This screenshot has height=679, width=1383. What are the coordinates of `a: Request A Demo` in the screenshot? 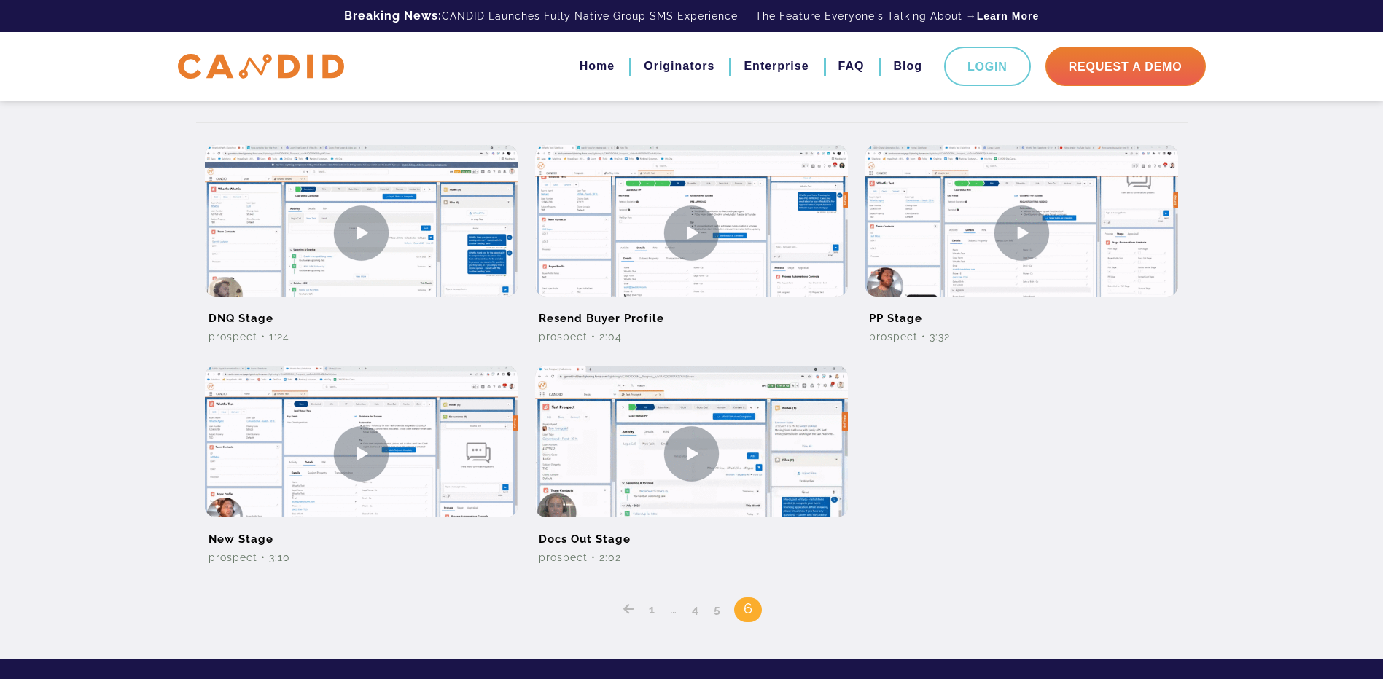 It's located at (1126, 66).